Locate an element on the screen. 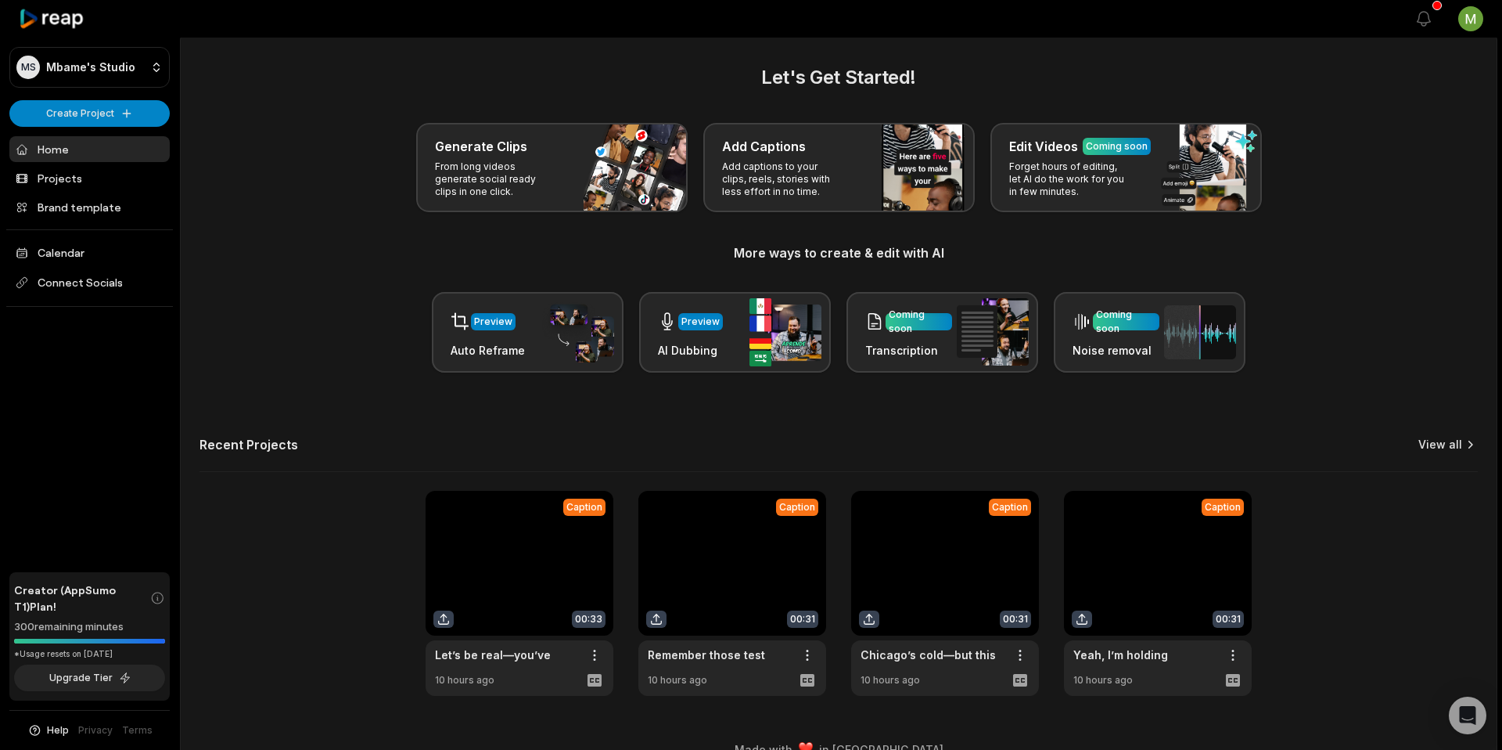  button: Create Project is located at coordinates (89, 113).